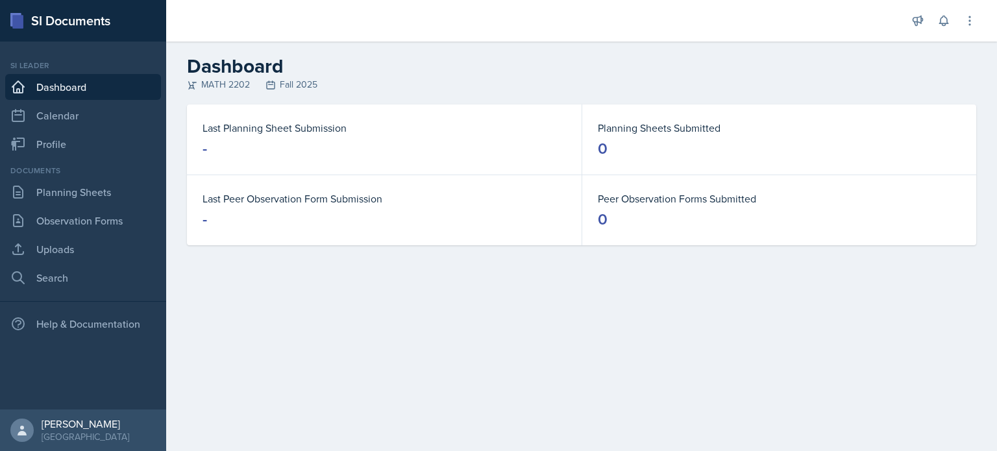 This screenshot has height=451, width=997. I want to click on div: Help & Documentation, so click(83, 324).